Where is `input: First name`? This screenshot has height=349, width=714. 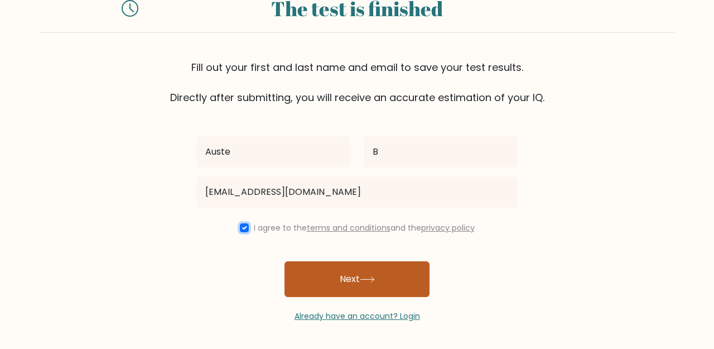 input: First name is located at coordinates (273, 152).